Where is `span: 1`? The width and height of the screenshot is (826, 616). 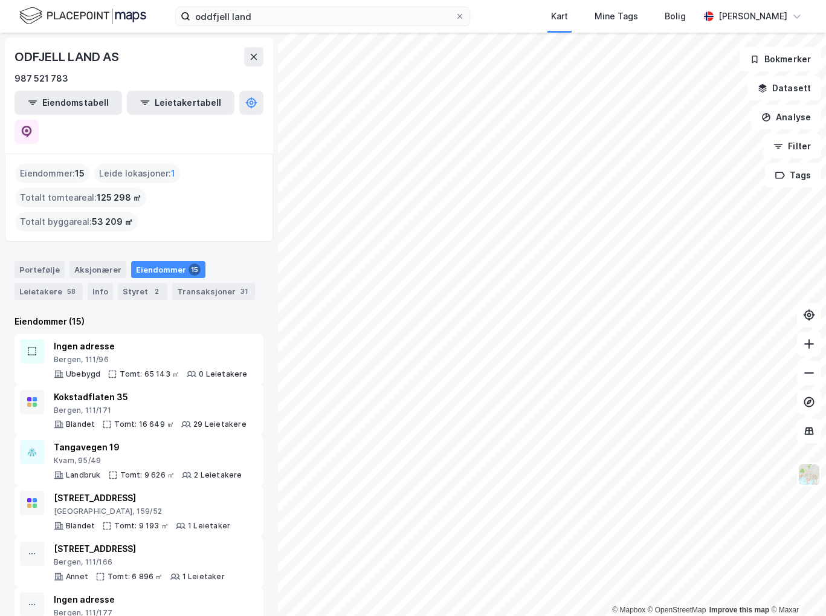
span: 1 is located at coordinates (173, 173).